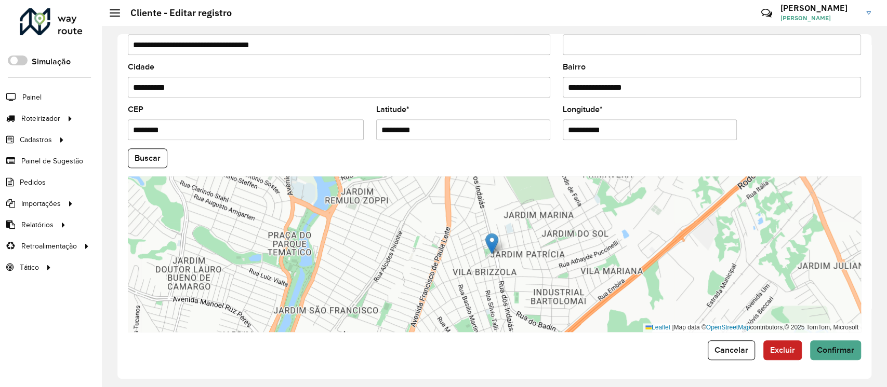 This screenshot has height=387, width=887. What do you see at coordinates (41, 204) in the screenshot?
I see `span: Importações` at bounding box center [41, 204].